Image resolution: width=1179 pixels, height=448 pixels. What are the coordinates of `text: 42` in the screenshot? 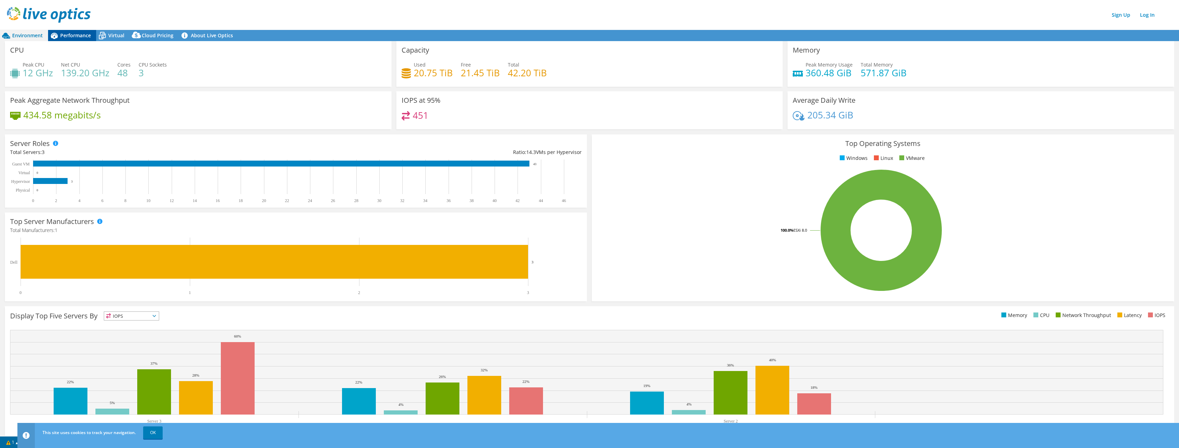 It's located at (518, 201).